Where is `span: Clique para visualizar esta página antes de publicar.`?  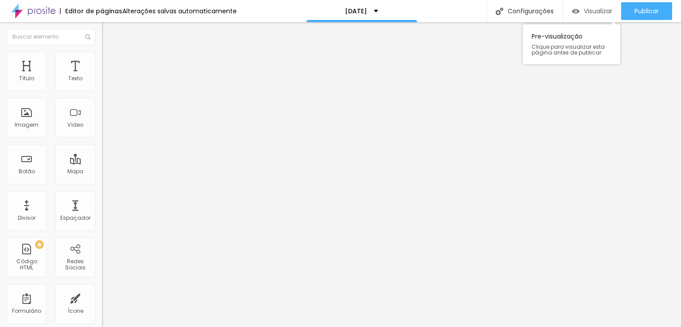 span: Clique para visualizar esta página antes de publicar. is located at coordinates (572, 50).